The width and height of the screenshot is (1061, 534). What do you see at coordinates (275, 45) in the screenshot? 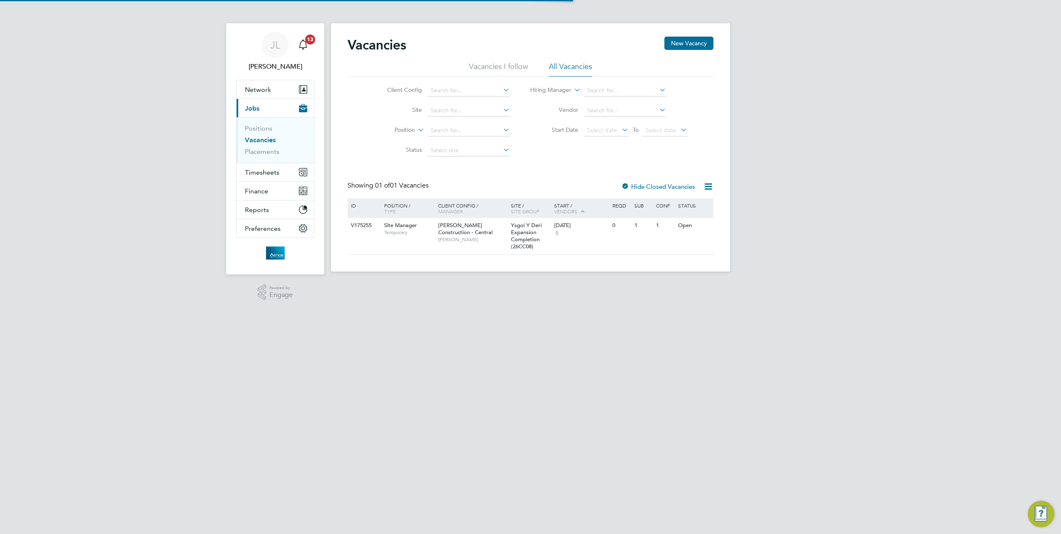
I see `span: JL` at bounding box center [275, 45].